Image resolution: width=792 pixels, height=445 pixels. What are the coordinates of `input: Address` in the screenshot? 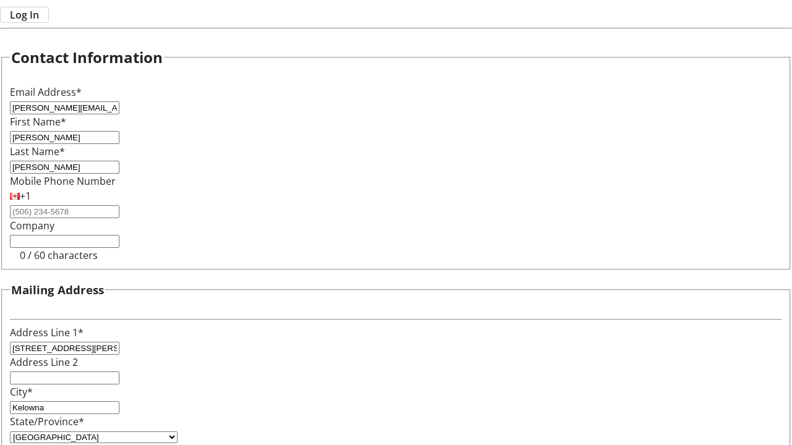 It's located at (64, 348).